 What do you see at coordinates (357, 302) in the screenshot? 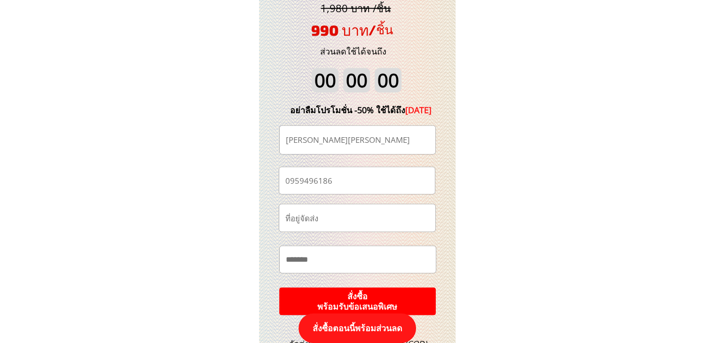
I see `p: สั่งซื้อ พร้อมรับข้อเสนอพิเศษ` at bounding box center [357, 302].